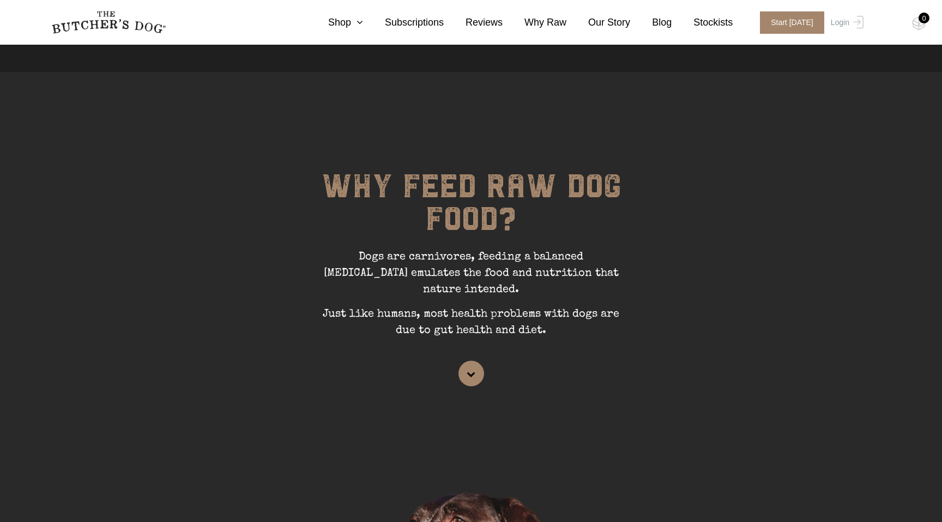  What do you see at coordinates (534, 22) in the screenshot?
I see `a: Why Raw` at bounding box center [534, 22].